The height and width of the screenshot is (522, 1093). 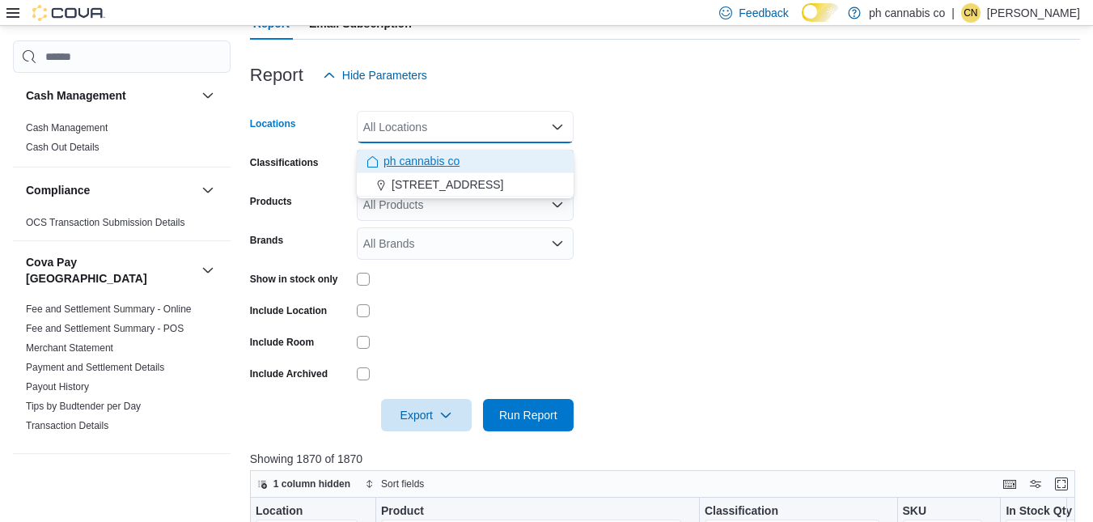 What do you see at coordinates (282, 342) in the screenshot?
I see `label: Include Room` at bounding box center [282, 342].